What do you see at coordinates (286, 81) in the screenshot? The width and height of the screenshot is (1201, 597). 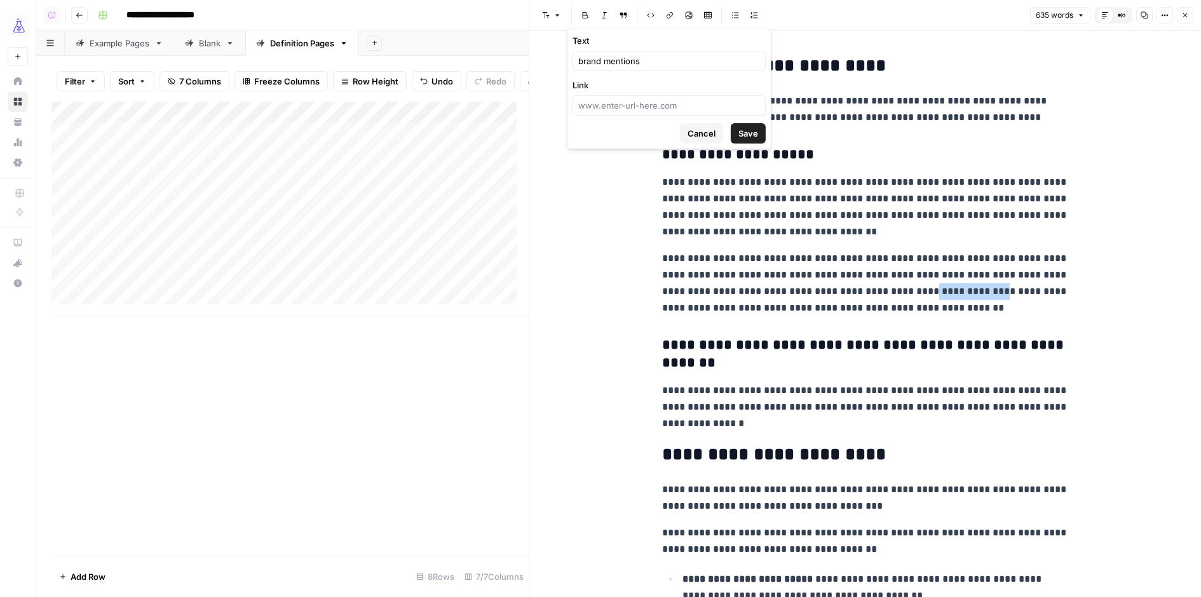 I see `span: Freeze Columns` at bounding box center [286, 81].